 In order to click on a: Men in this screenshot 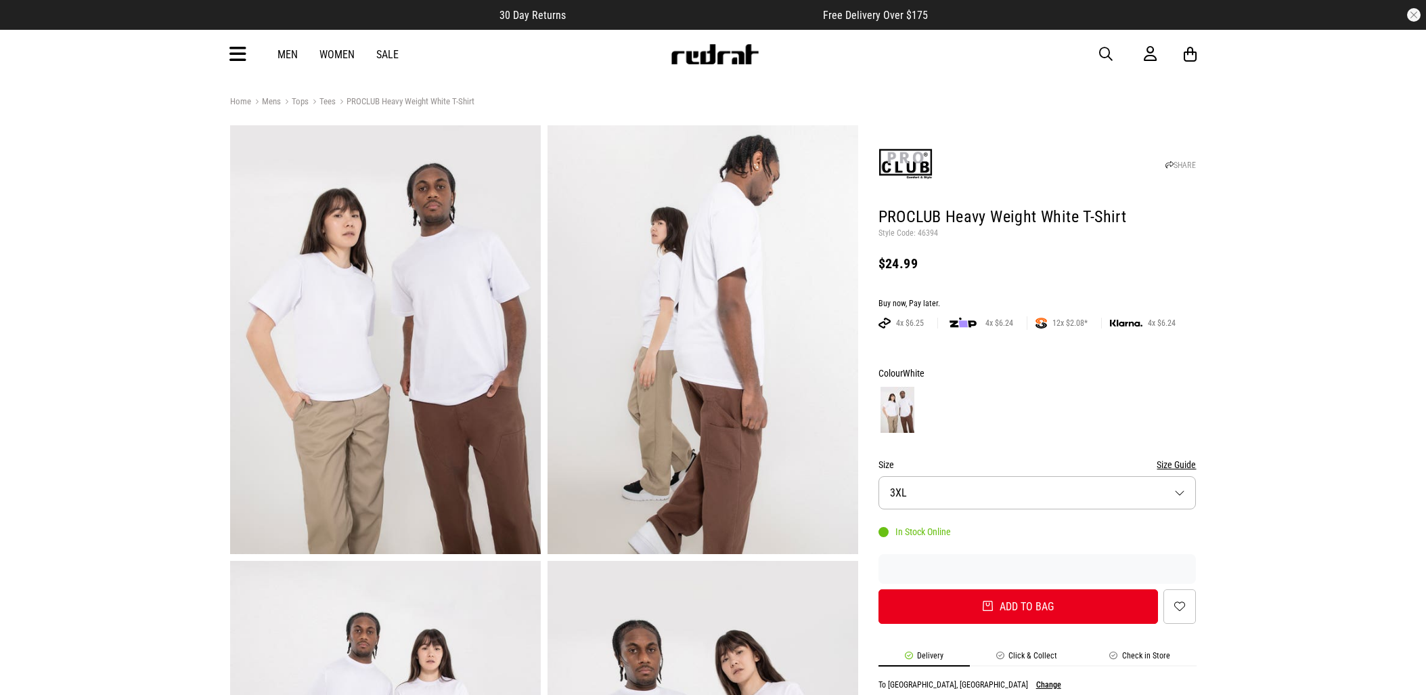, I will do `click(288, 54)`.